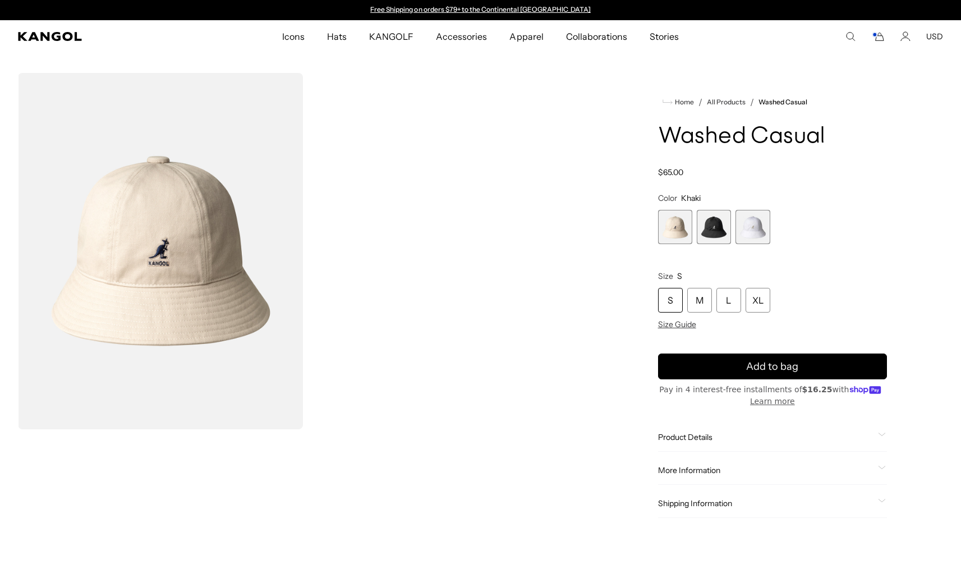 The width and height of the screenshot is (961, 578). Describe the element at coordinates (773, 102) in the screenshot. I see `nav: breadcrumbs` at that location.